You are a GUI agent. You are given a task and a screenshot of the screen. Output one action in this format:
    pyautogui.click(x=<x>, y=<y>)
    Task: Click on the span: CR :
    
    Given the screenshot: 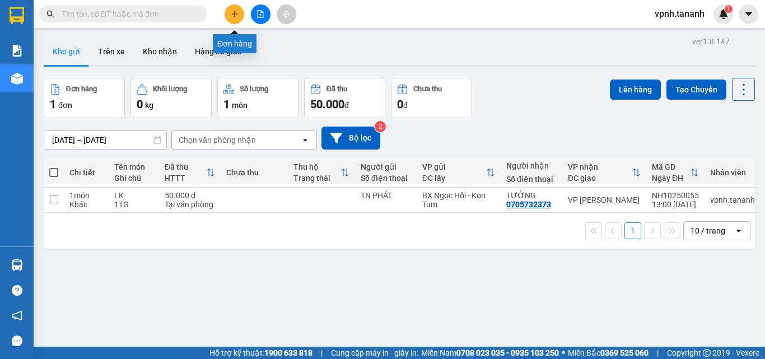 What is the action you would take?
    pyautogui.click(x=17, y=79)
    